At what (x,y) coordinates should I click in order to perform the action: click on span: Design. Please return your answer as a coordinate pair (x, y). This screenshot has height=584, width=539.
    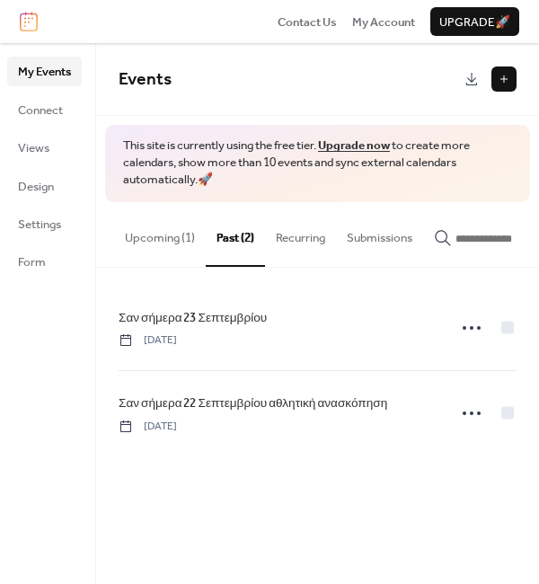
    Looking at the image, I should click on (36, 187).